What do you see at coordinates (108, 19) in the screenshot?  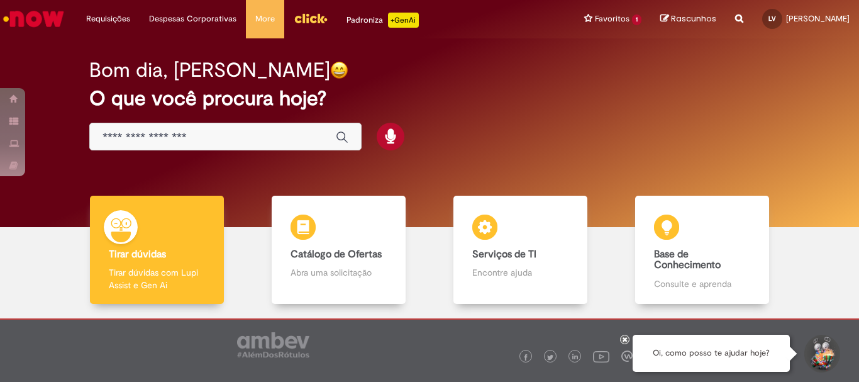 I see `span: Requisições` at bounding box center [108, 19].